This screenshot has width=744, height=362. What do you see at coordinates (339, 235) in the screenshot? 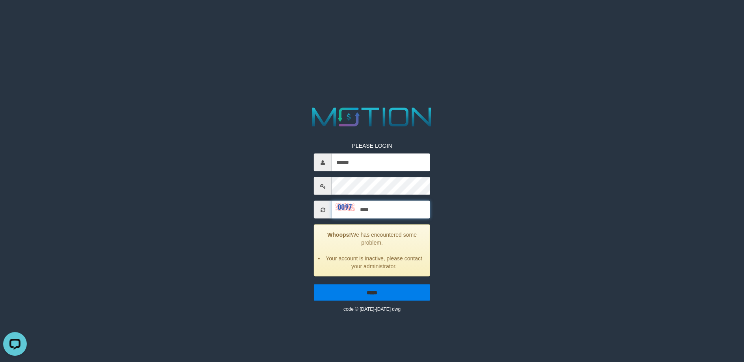
I see `strong: Whoops!` at bounding box center [339, 235].